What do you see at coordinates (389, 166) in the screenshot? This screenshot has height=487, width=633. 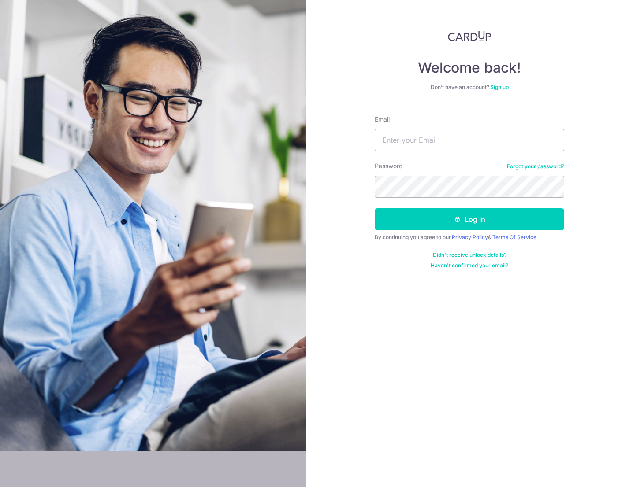 I see `label: Password` at bounding box center [389, 166].